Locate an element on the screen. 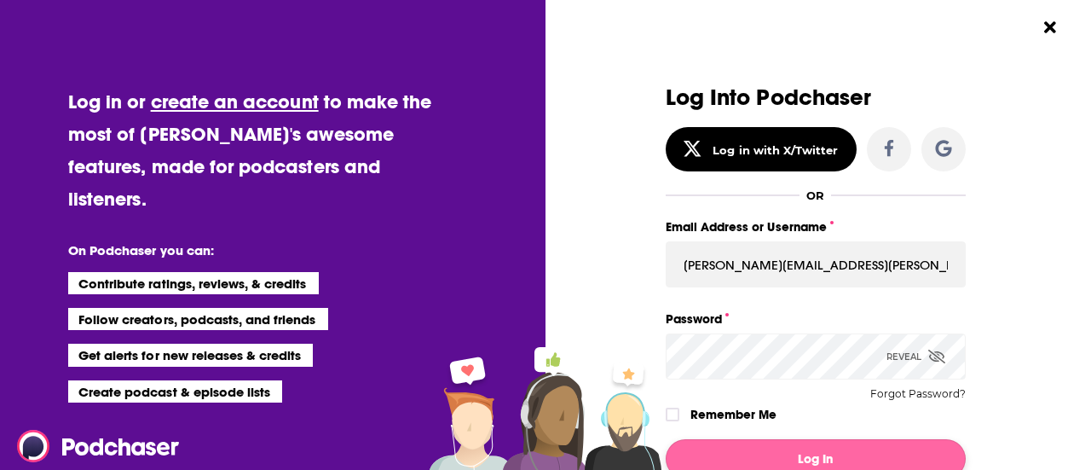 The width and height of the screenshot is (1091, 470). li: On Podchaser you can: is located at coordinates (239, 250).